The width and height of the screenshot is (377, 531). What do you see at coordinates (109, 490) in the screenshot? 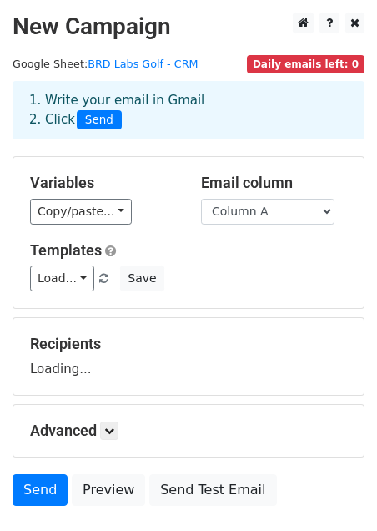
I see `a: Preview` at bounding box center [109, 490].